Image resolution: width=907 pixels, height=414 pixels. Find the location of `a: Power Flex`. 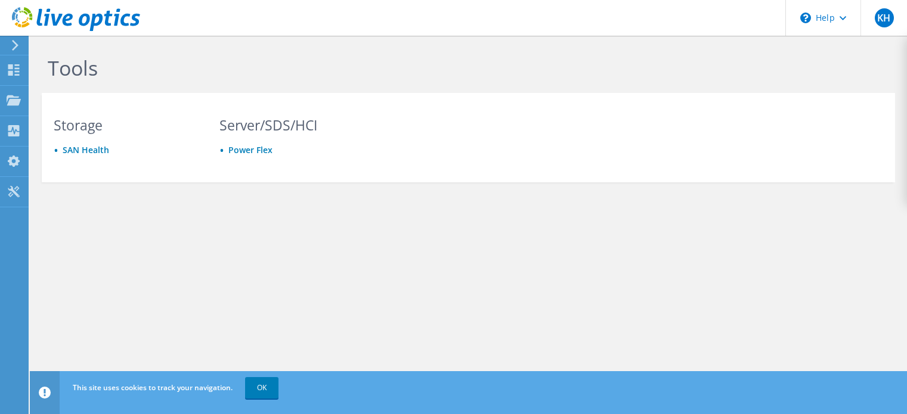

a: Power Flex is located at coordinates (250, 150).